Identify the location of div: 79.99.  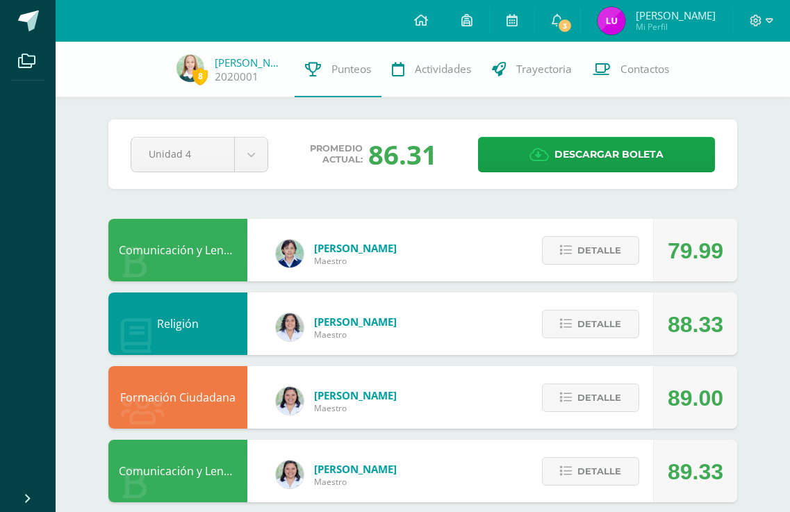
(695, 251).